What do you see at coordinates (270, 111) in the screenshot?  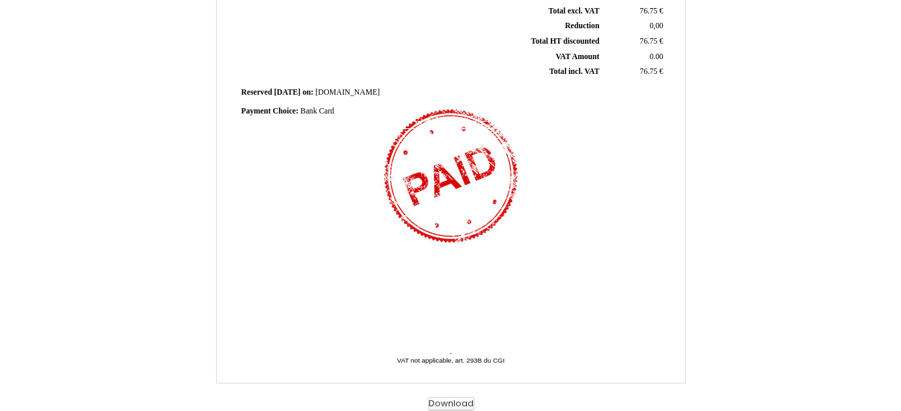 I see `span: Payment Choice:` at bounding box center [270, 111].